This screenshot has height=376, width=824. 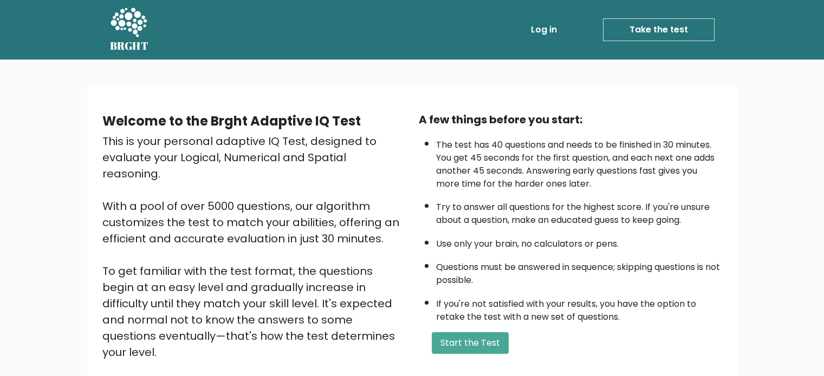 What do you see at coordinates (570, 120) in the screenshot?
I see `div: A few things before you start:` at bounding box center [570, 120].